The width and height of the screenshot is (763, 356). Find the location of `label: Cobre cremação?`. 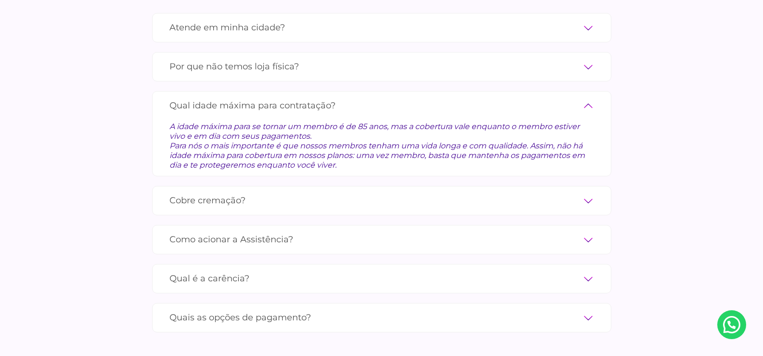

label: Cobre cremação? is located at coordinates (382, 200).